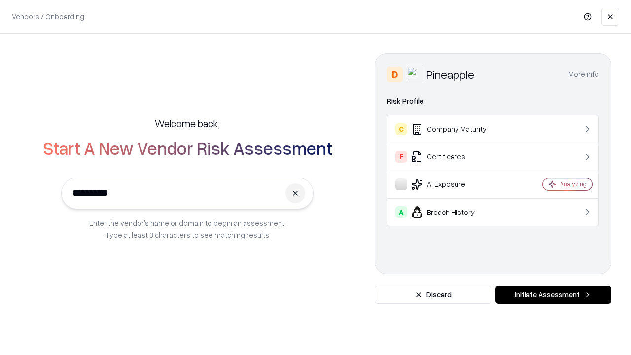 The width and height of the screenshot is (631, 355). What do you see at coordinates (454, 212) in the screenshot?
I see `div: Breach History` at bounding box center [454, 212].